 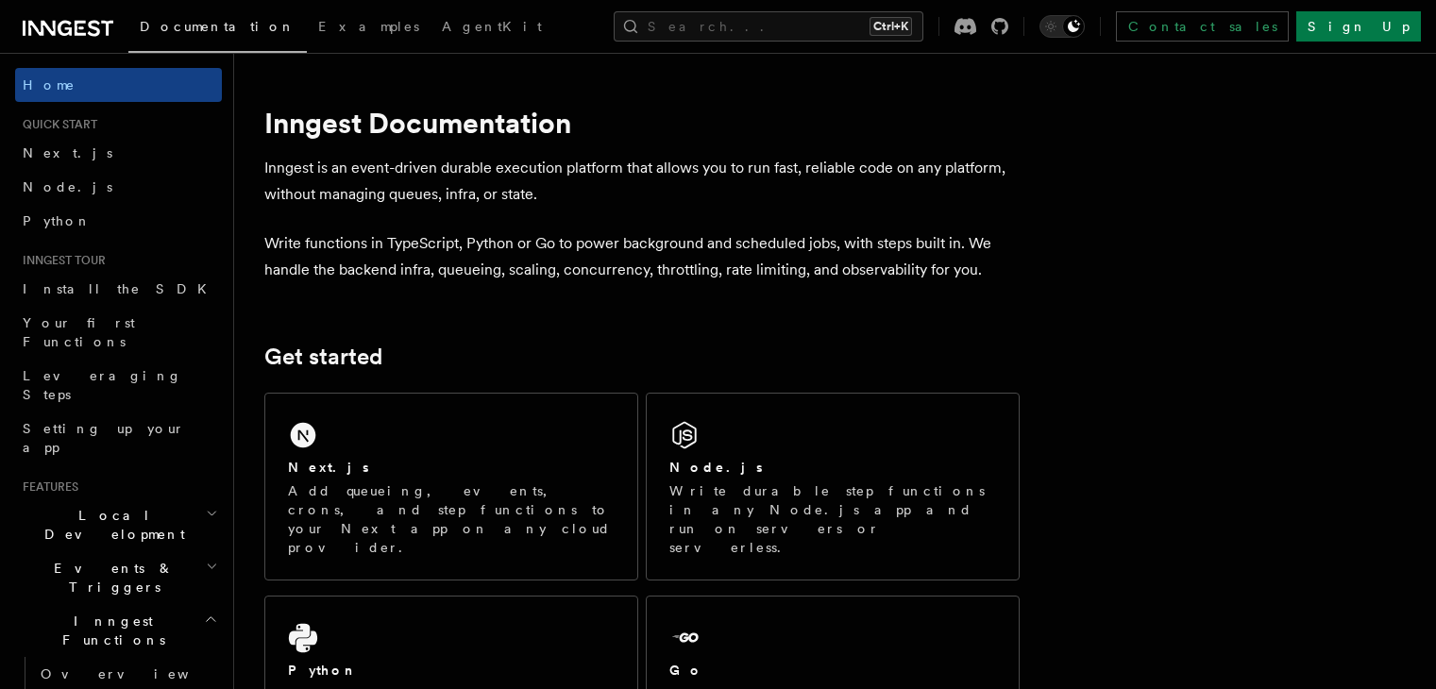 What do you see at coordinates (833, 519) in the screenshot?
I see `p: Write durable step functions in any Node.js app and run on servers or serverless.` at bounding box center [833, 519].